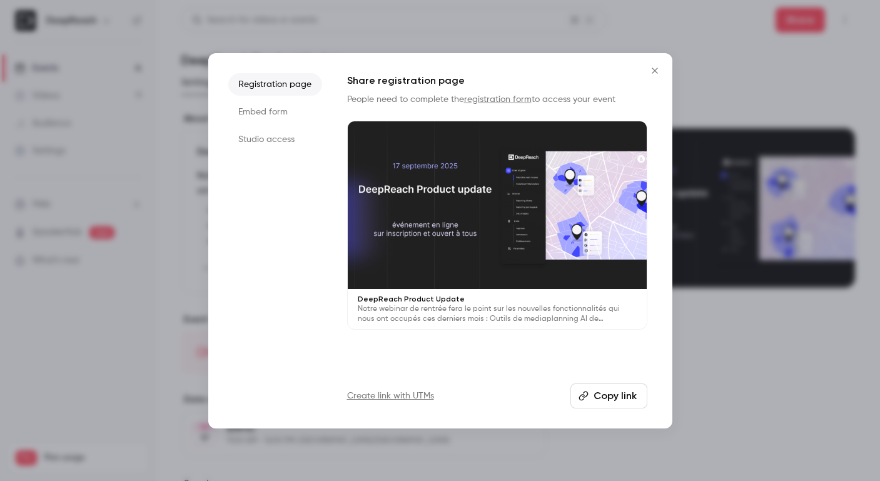 The height and width of the screenshot is (481, 880). What do you see at coordinates (275, 112) in the screenshot?
I see `li: Embed form` at bounding box center [275, 112].